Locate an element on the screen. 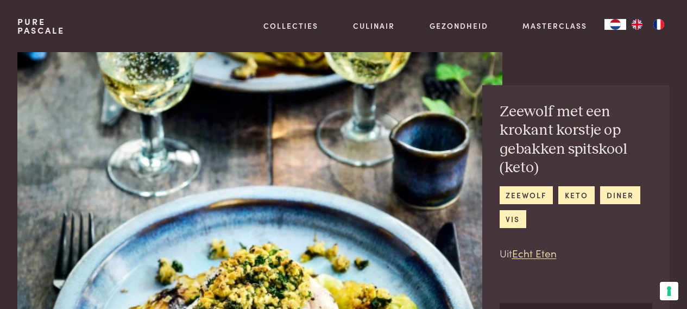 Image resolution: width=687 pixels, height=309 pixels. aside: Language selected: Nederlands is located at coordinates (637, 24).